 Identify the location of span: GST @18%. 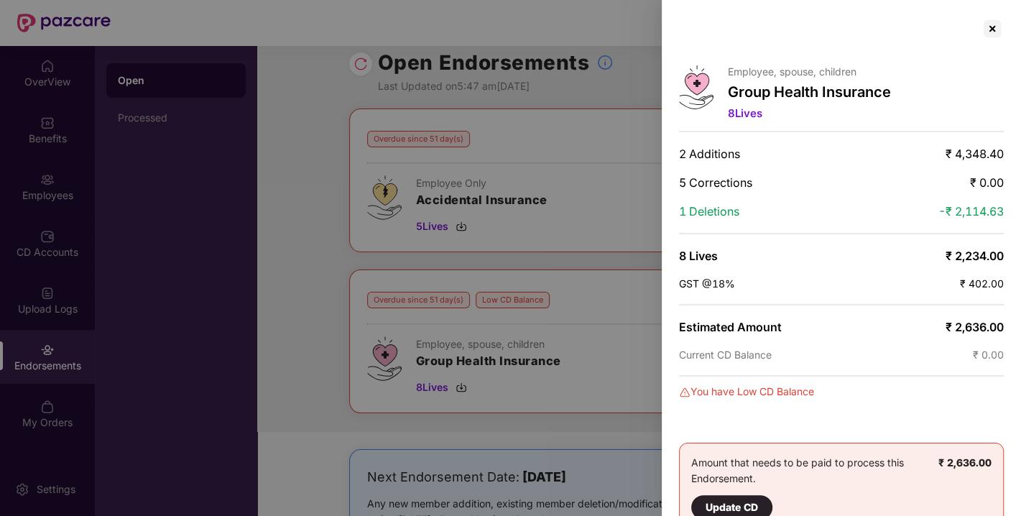
(707, 283).